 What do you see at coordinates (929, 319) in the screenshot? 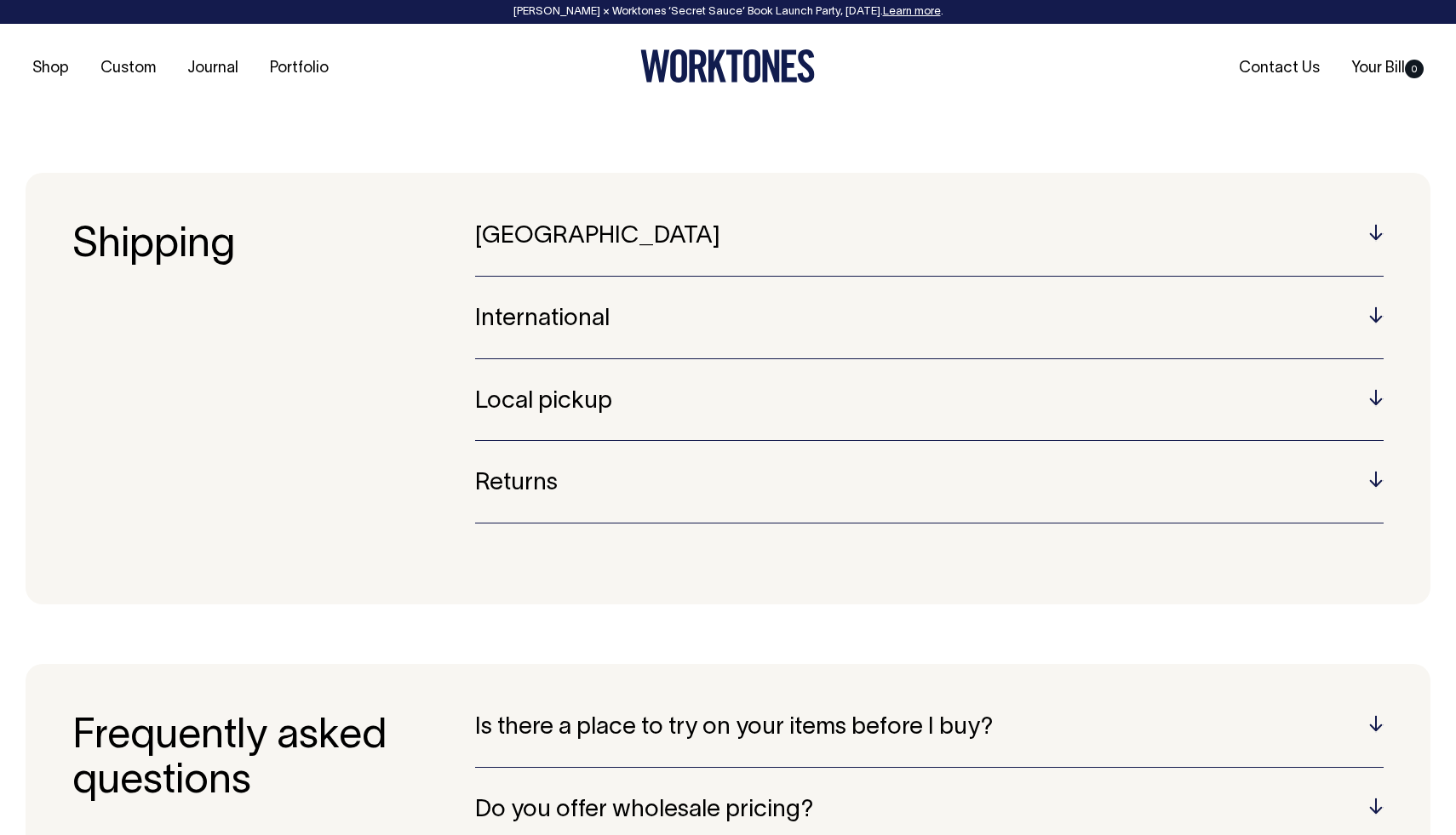
I see `h5: International` at bounding box center [929, 319].